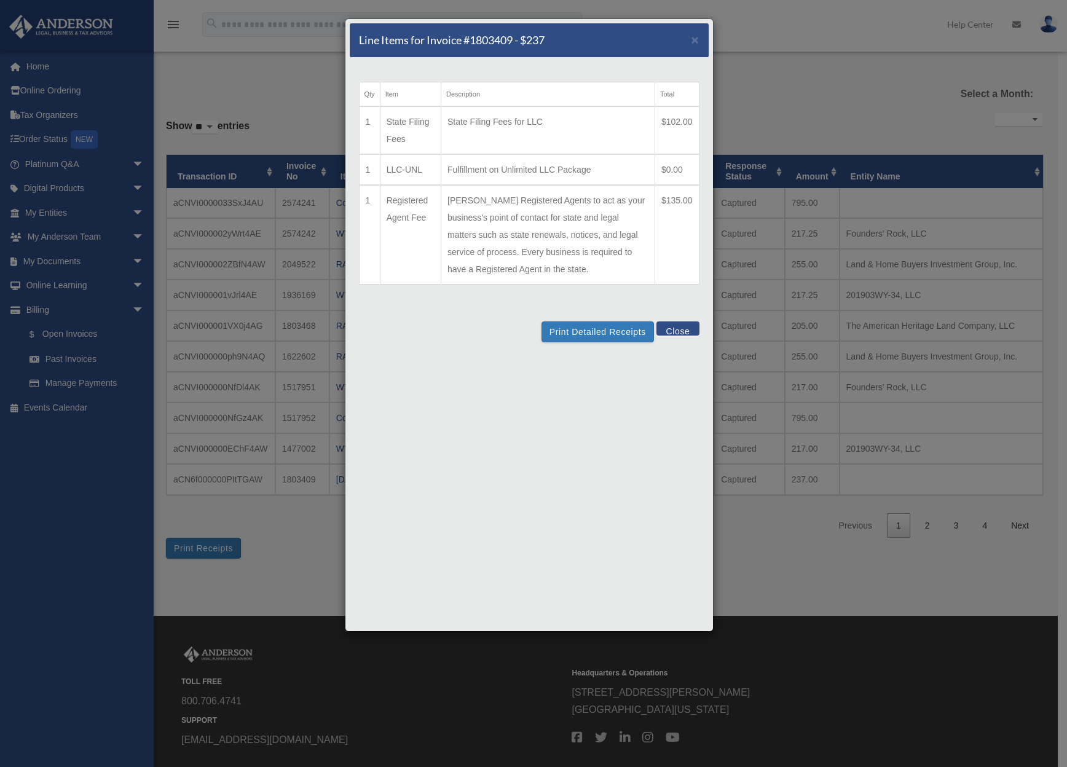 The width and height of the screenshot is (1067, 767). Describe the element at coordinates (677, 170) in the screenshot. I see `td: $0.00` at that location.